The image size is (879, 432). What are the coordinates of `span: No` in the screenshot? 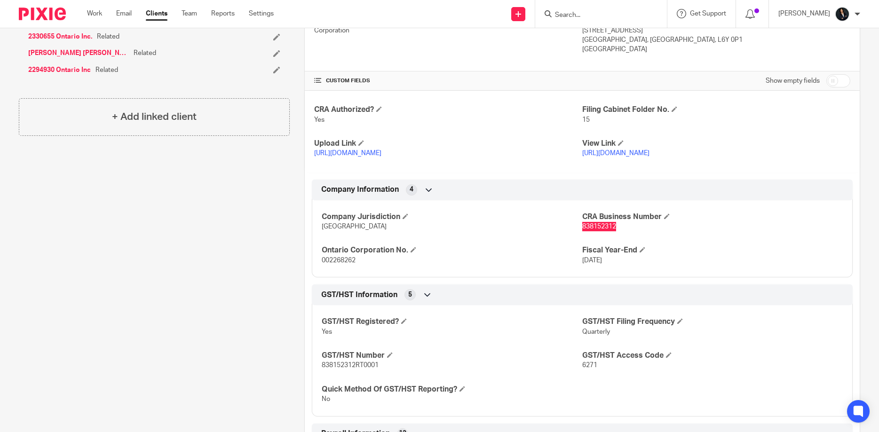 It's located at (326, 399).